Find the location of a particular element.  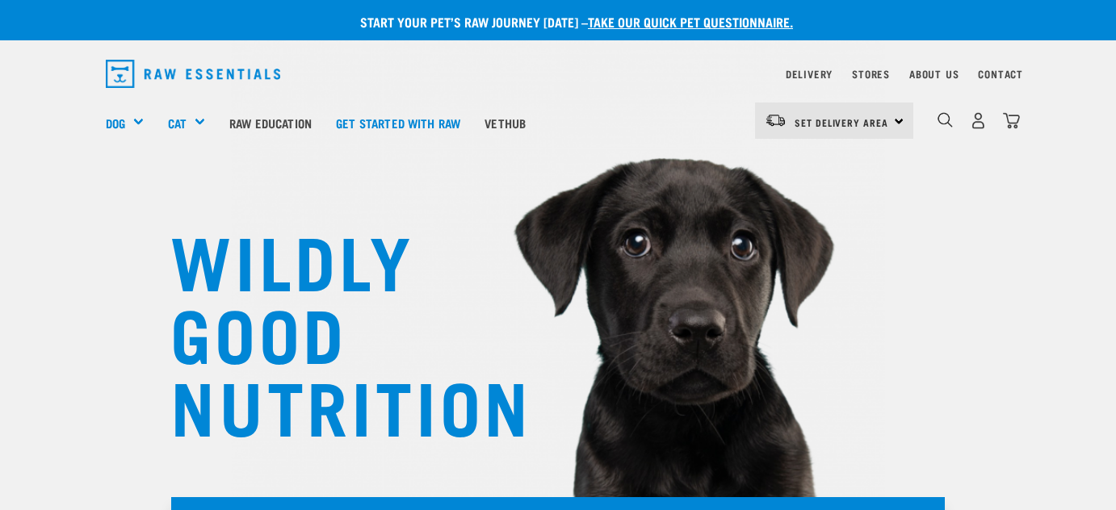

img: home-icon@2x.png is located at coordinates (1011, 120).